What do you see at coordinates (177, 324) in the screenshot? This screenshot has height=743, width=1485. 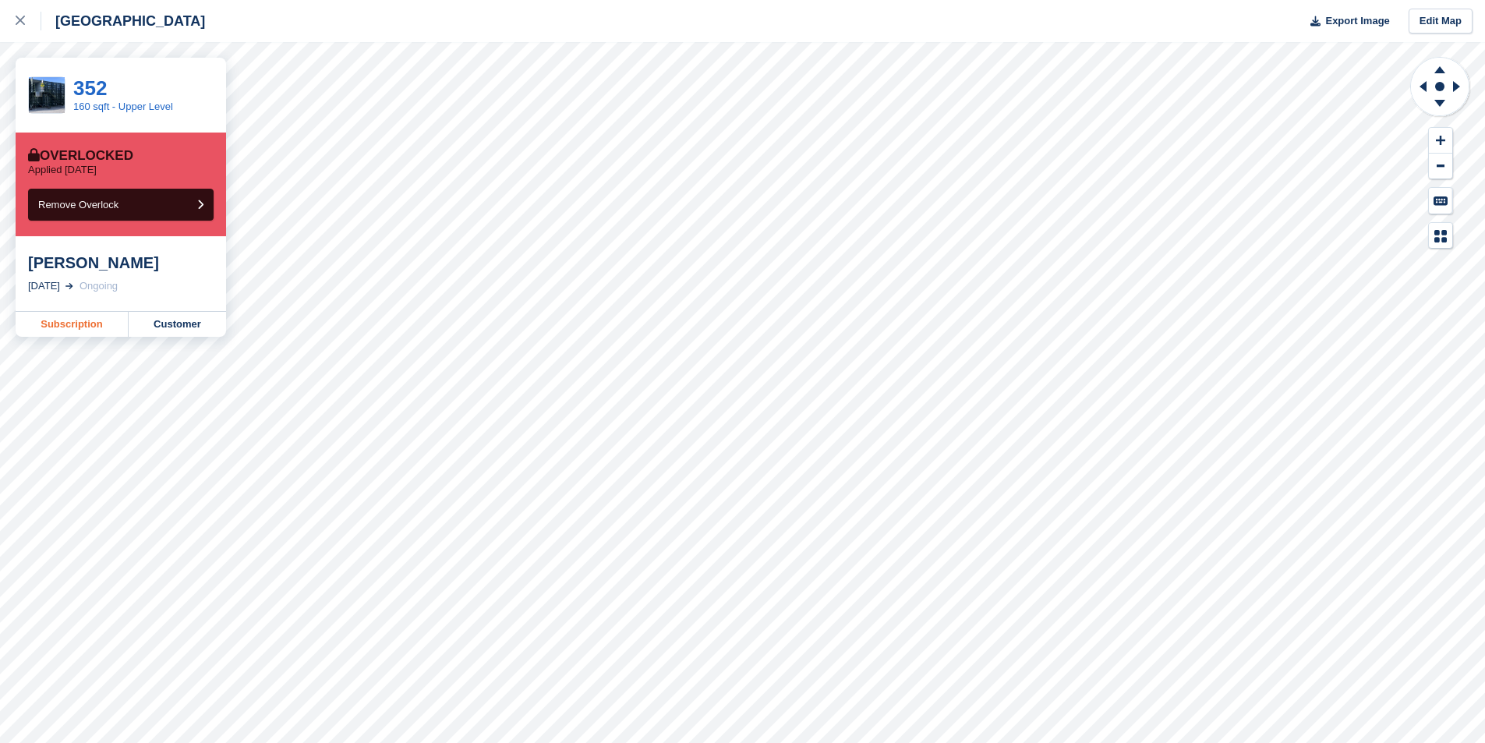 I see `a: Customer` at bounding box center [177, 324].